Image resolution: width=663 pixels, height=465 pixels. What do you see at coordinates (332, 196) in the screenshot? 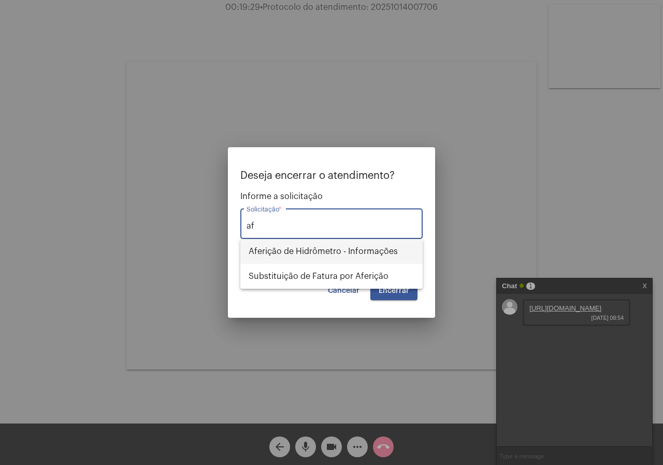
I see `span: Informe a solicitação` at bounding box center [332, 196].